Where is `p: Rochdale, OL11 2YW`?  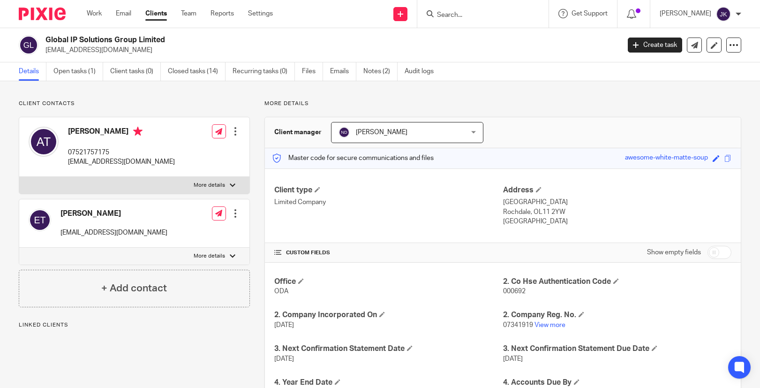
p: Rochdale, OL11 2YW is located at coordinates (617, 212).